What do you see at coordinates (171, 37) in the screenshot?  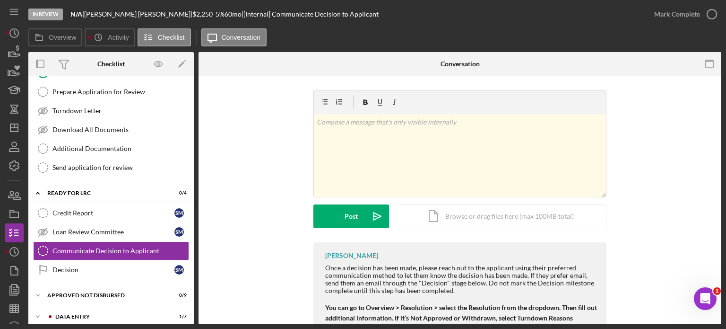 I see `label: Checklist` at bounding box center [171, 37].